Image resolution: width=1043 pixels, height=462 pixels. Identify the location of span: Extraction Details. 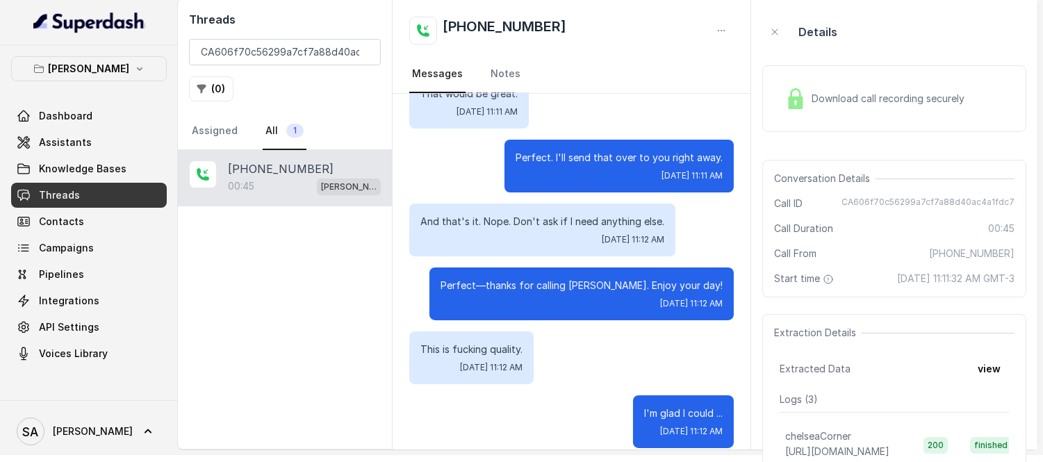
(818, 333).